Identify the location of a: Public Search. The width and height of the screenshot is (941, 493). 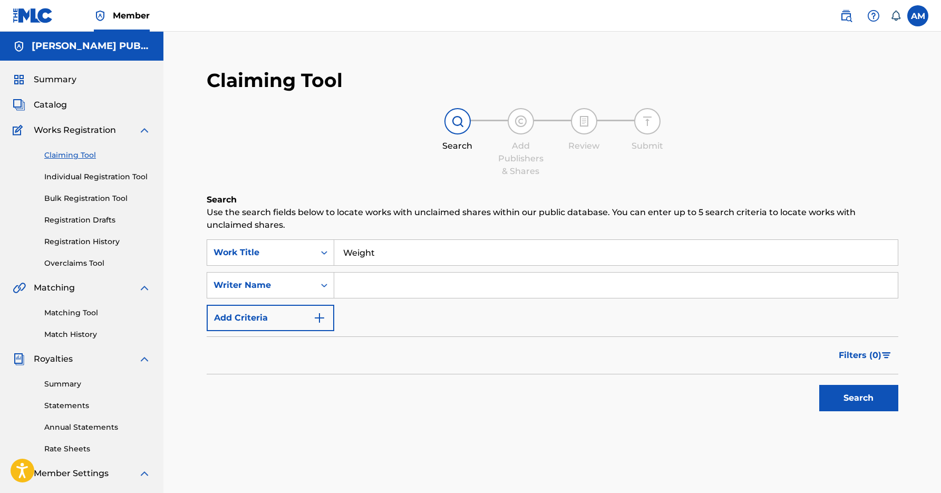
(846, 16).